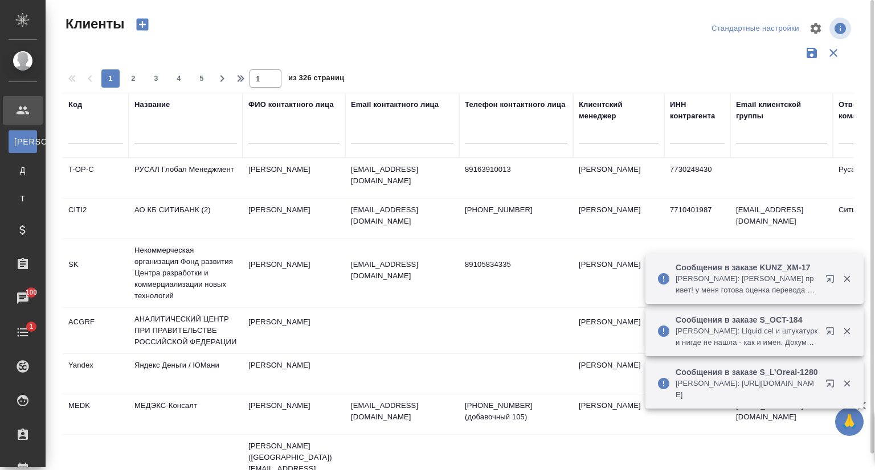  What do you see at coordinates (31, 327) in the screenshot?
I see `span: 1` at bounding box center [31, 327].